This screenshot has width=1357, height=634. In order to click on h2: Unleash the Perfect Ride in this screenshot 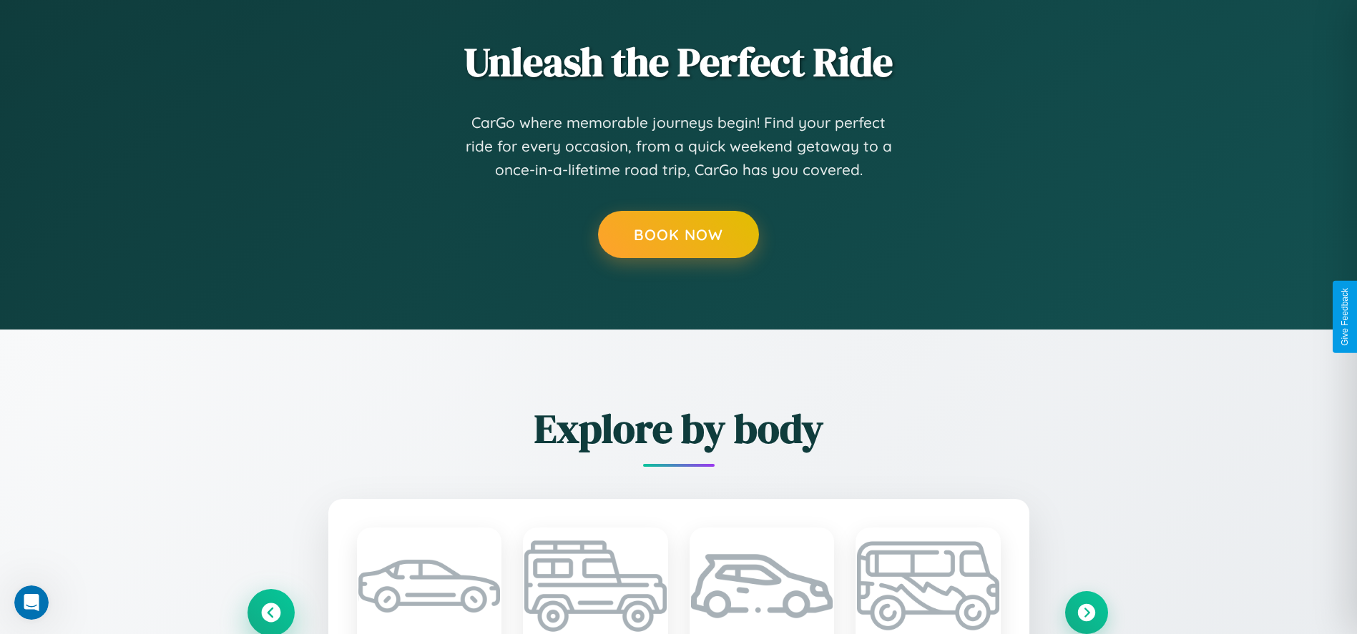, I will do `click(679, 62)`.